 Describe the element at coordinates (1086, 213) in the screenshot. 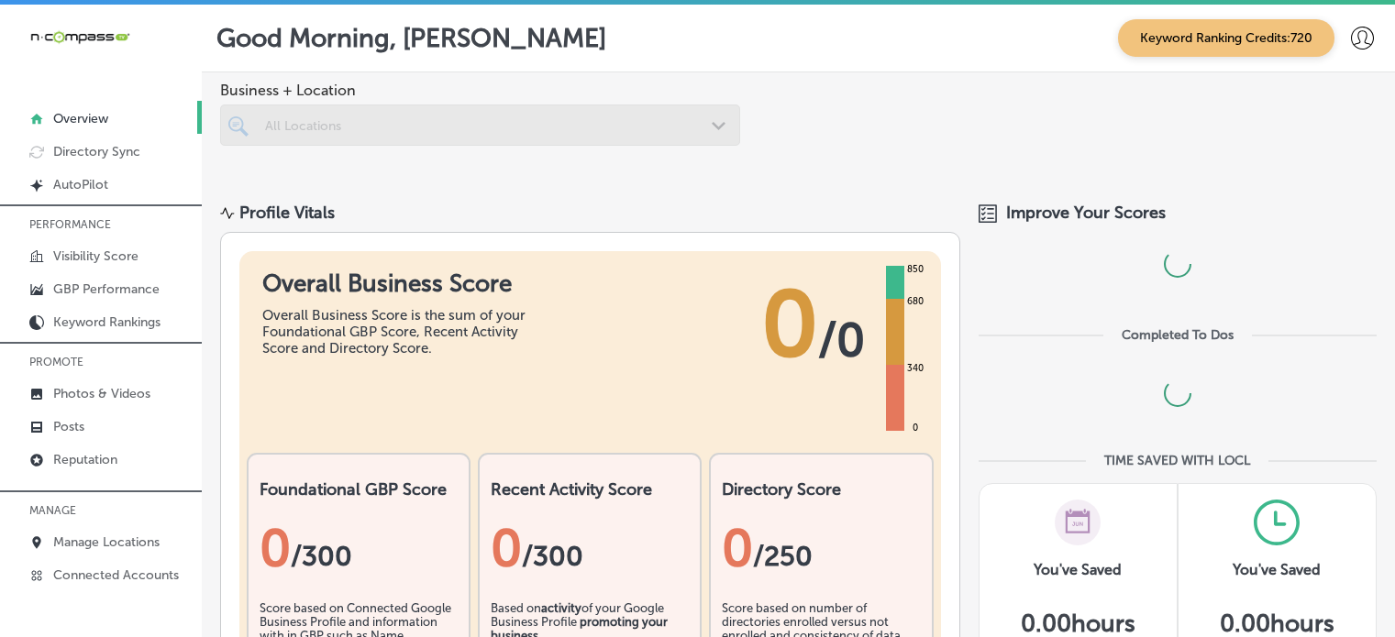

I see `span: Improve Your Scores` at that location.